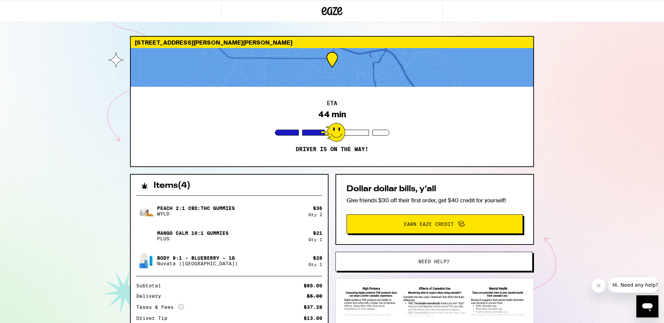 This screenshot has width=664, height=323. What do you see at coordinates (318, 208) in the screenshot?
I see `div: $ 36` at bounding box center [318, 208].